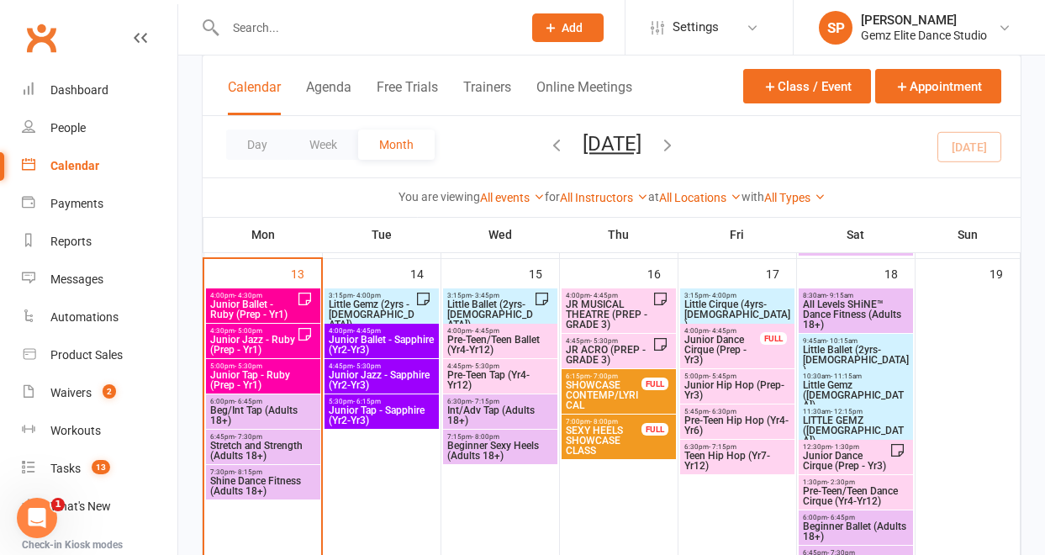 This screenshot has height=555, width=1045. Describe the element at coordinates (900, 272) in the screenshot. I see `div: 18` at that location.